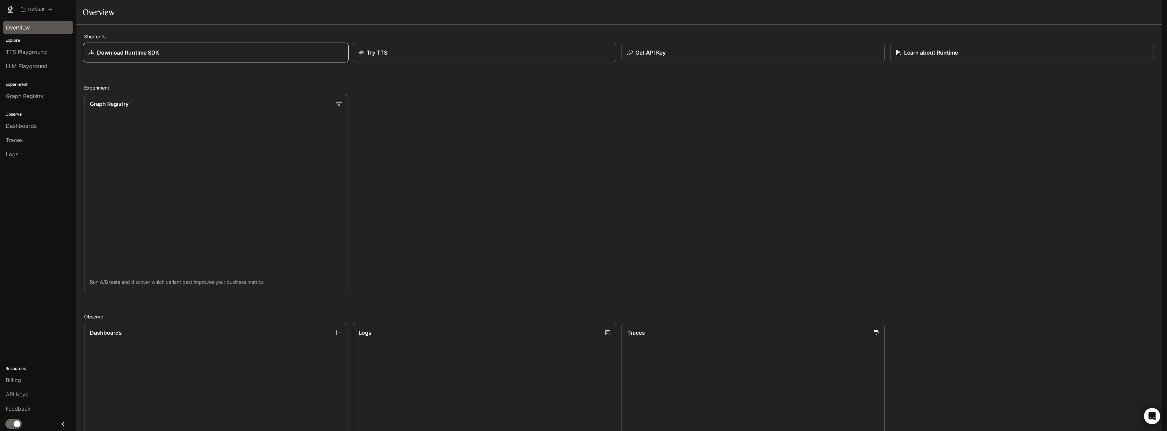  I want to click on h1: Overview, so click(98, 12).